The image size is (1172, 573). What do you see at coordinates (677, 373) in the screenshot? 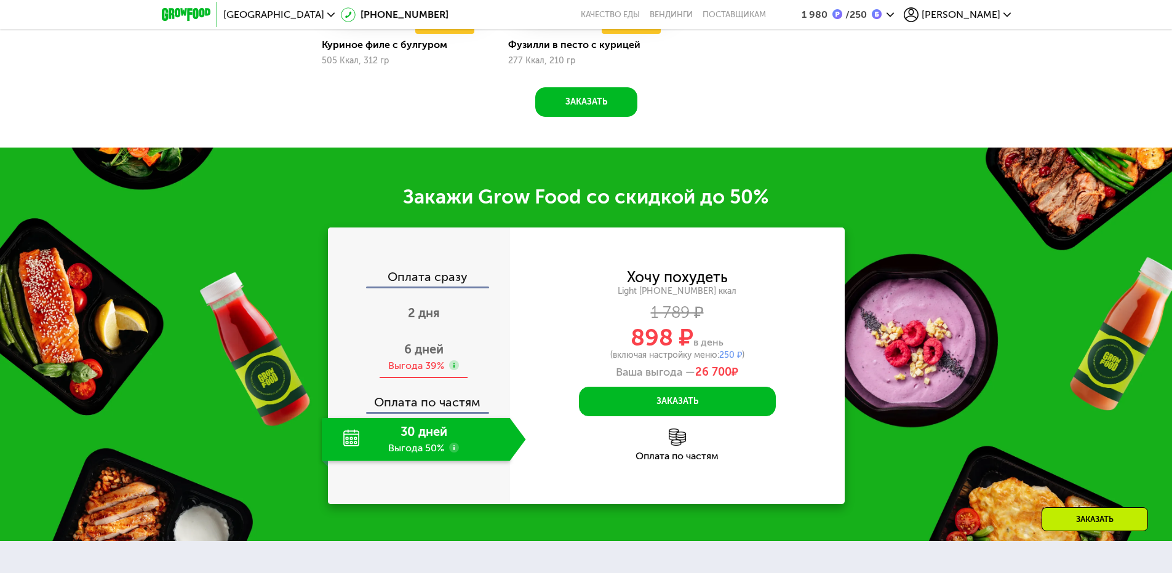
I see `div: Ваша выгода —` at bounding box center [677, 373].